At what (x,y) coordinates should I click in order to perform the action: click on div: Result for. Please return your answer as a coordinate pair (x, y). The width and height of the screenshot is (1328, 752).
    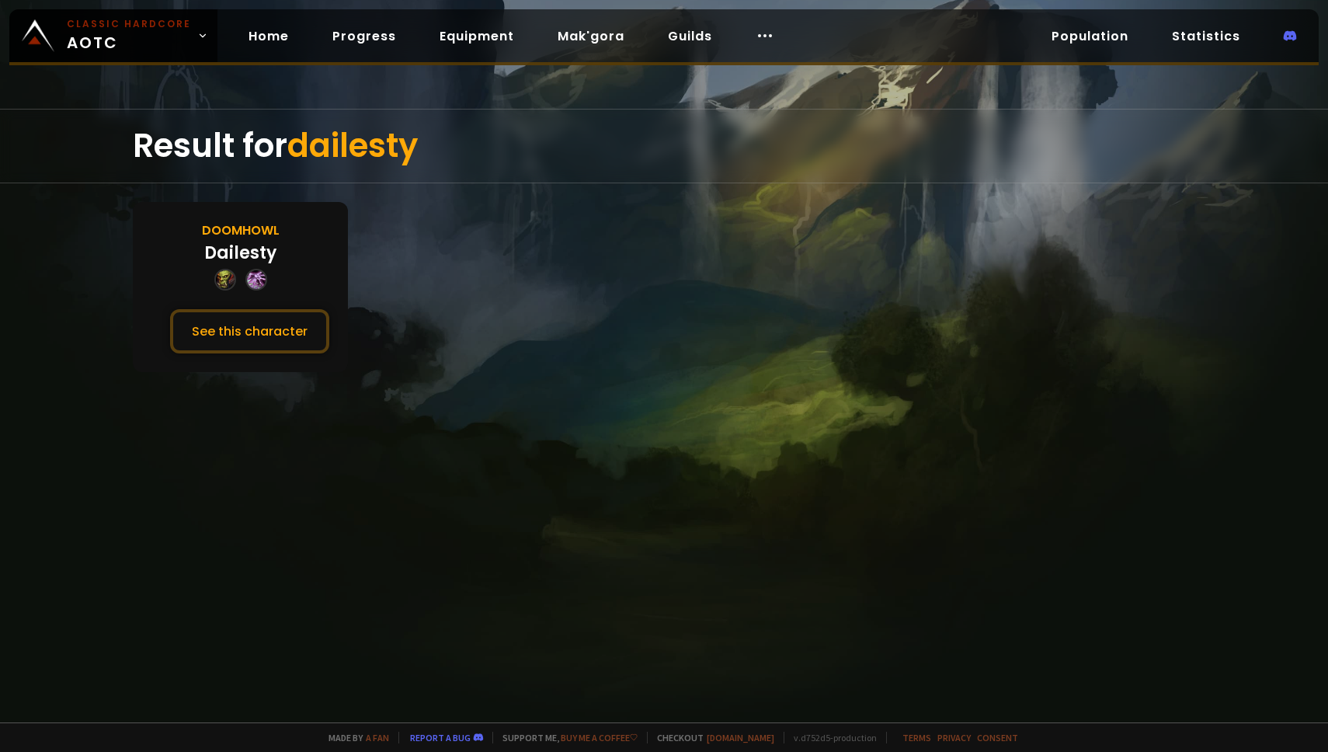
    Looking at the image, I should click on (664, 146).